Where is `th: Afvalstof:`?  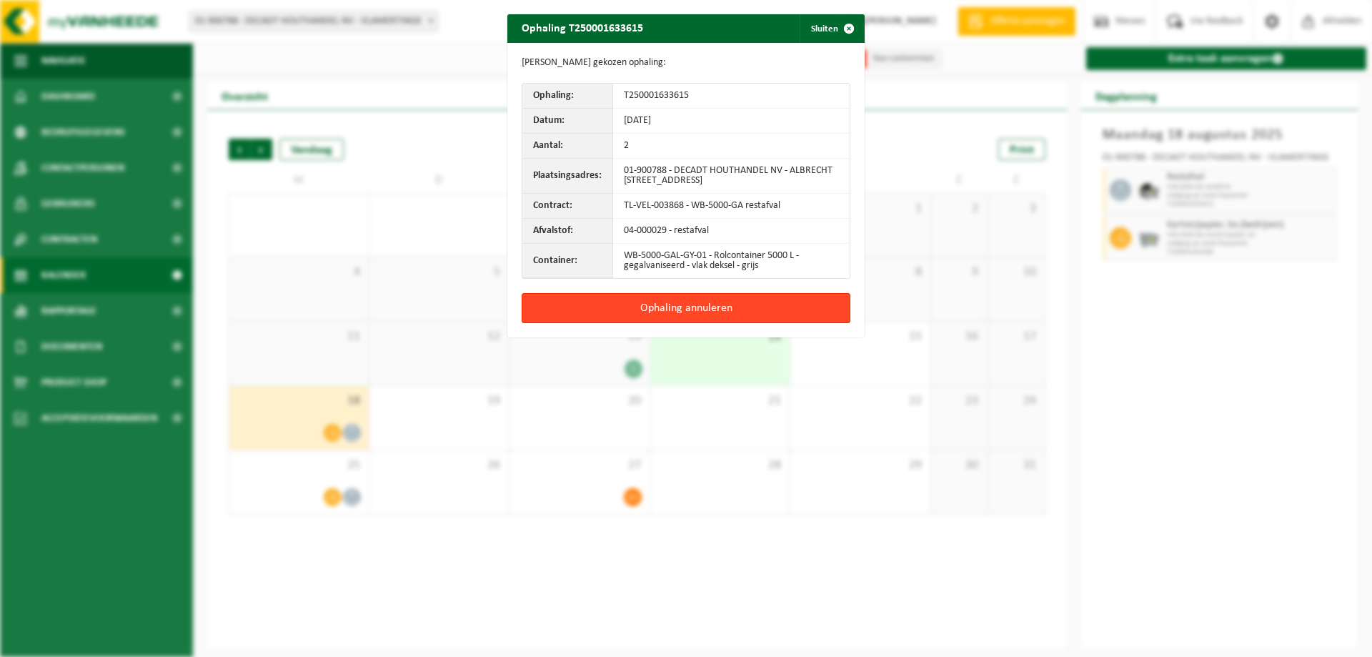
th: Afvalstof: is located at coordinates (567, 231).